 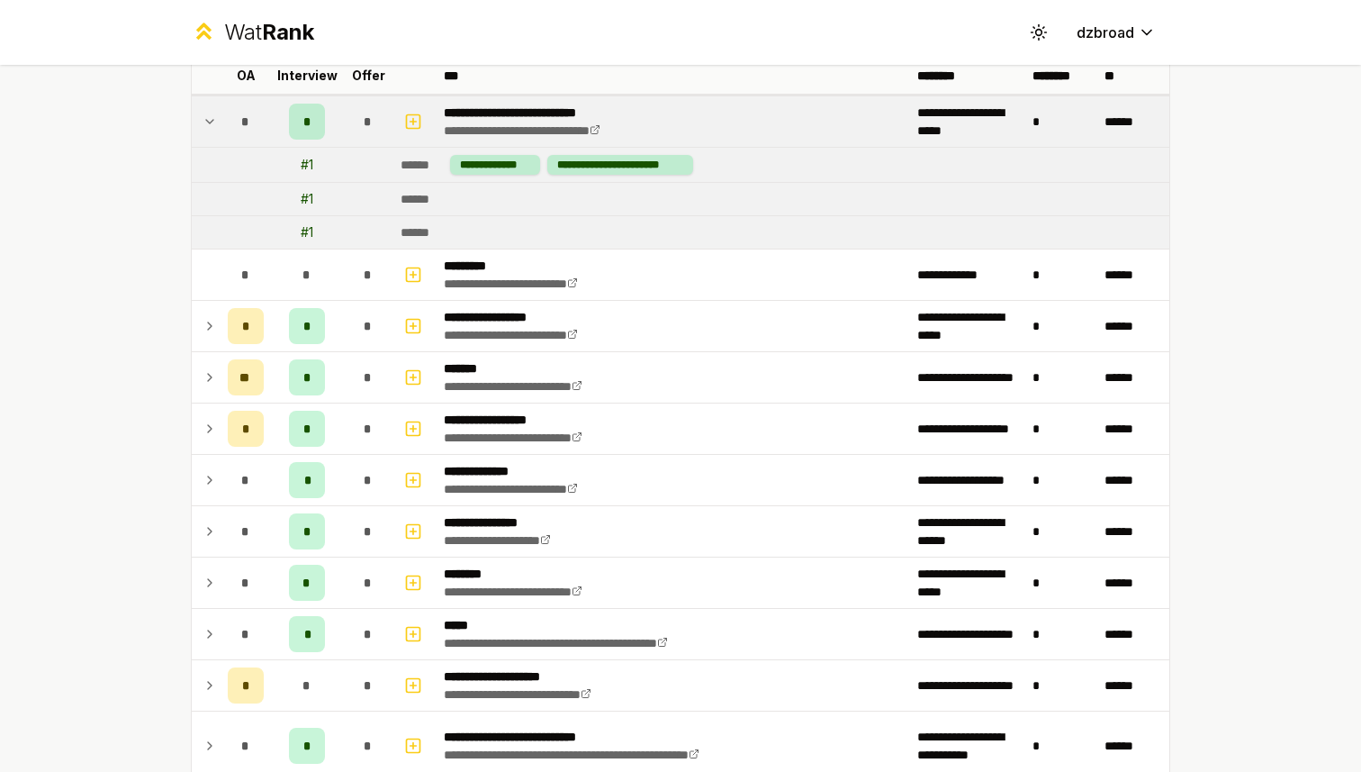 What do you see at coordinates (307, 76) in the screenshot?
I see `p: Interview` at bounding box center [307, 76].